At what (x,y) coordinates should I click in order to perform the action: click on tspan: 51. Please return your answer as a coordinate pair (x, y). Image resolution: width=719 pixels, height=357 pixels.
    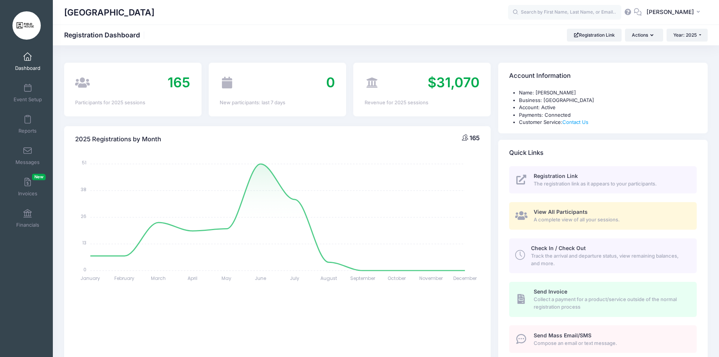
    Looking at the image, I should click on (85, 162).